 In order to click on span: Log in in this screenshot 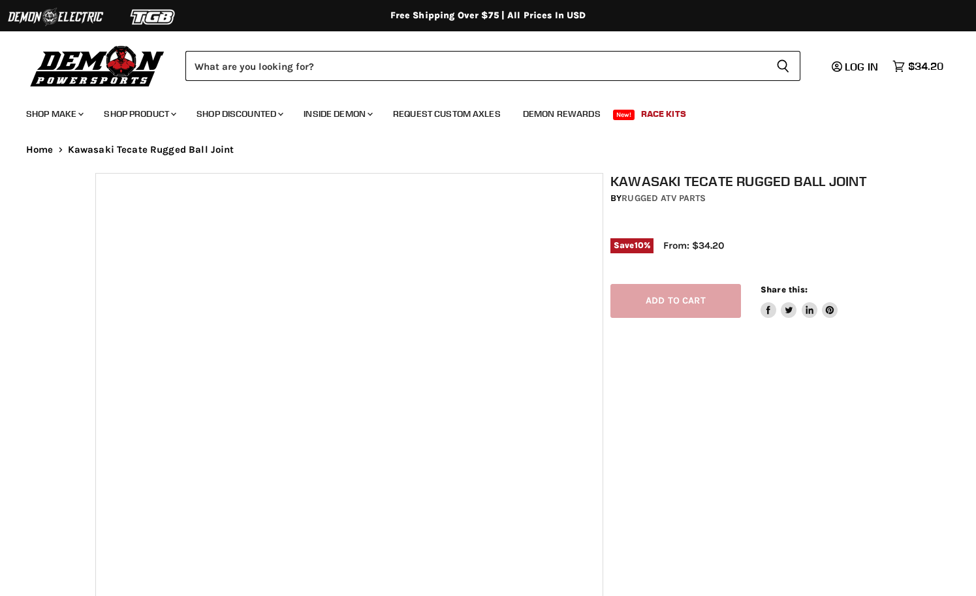, I will do `click(861, 67)`.